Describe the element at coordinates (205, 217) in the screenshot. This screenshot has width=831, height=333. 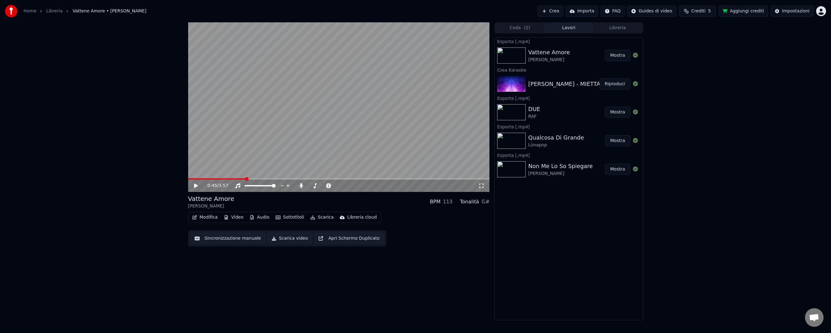
I see `button: Modifica` at that location.